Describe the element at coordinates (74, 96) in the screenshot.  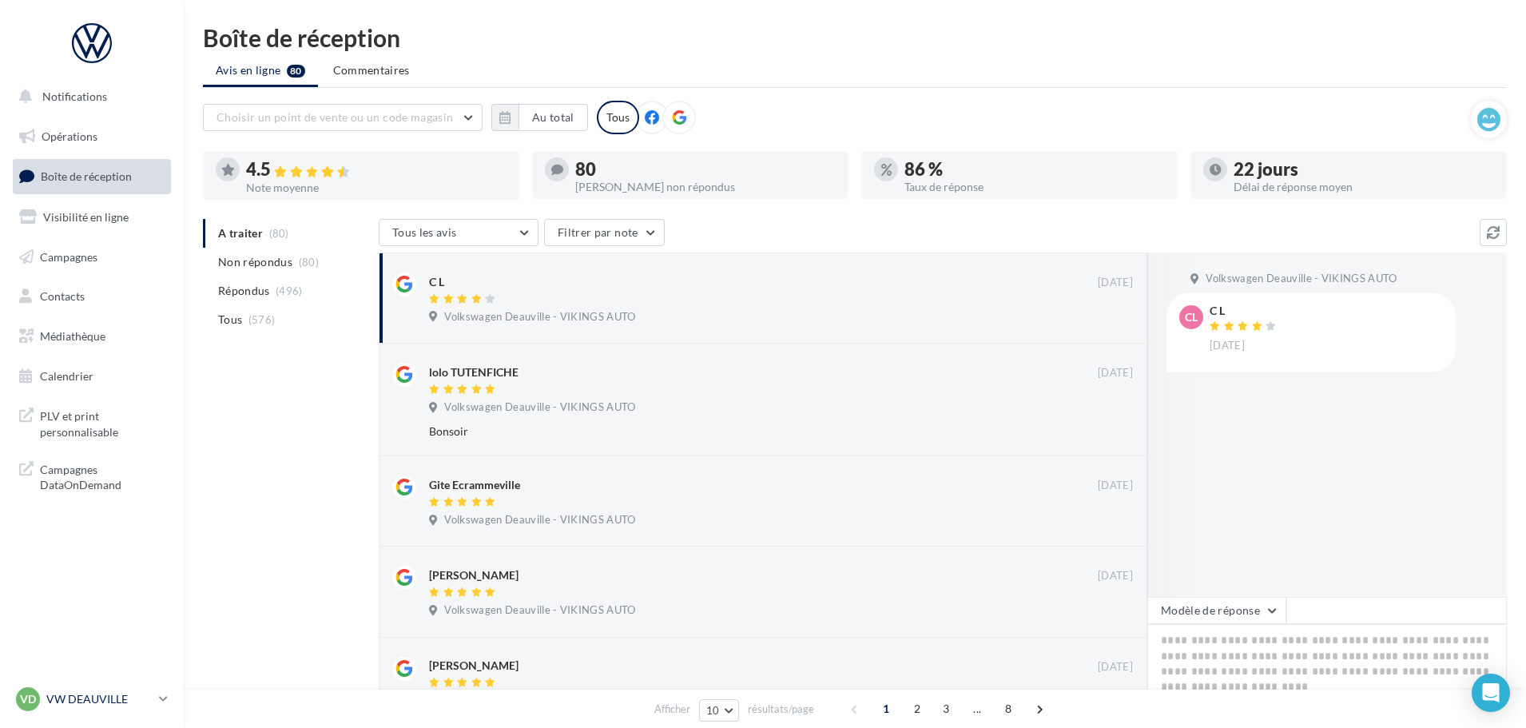
I see `span: Notifications` at that location.